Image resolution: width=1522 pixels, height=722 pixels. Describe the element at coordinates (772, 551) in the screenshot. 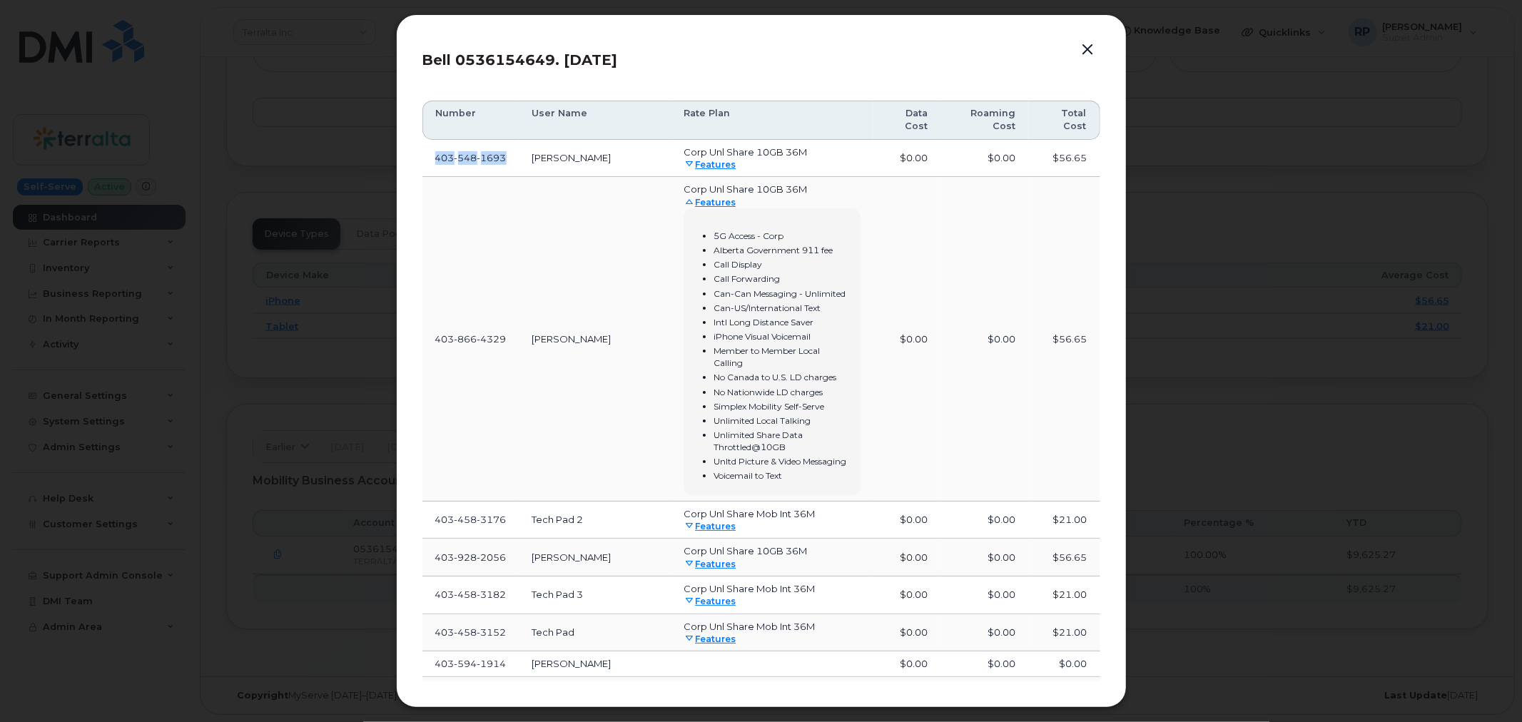

I see `div: Corp Unl Share 10GB 36M` at that location.